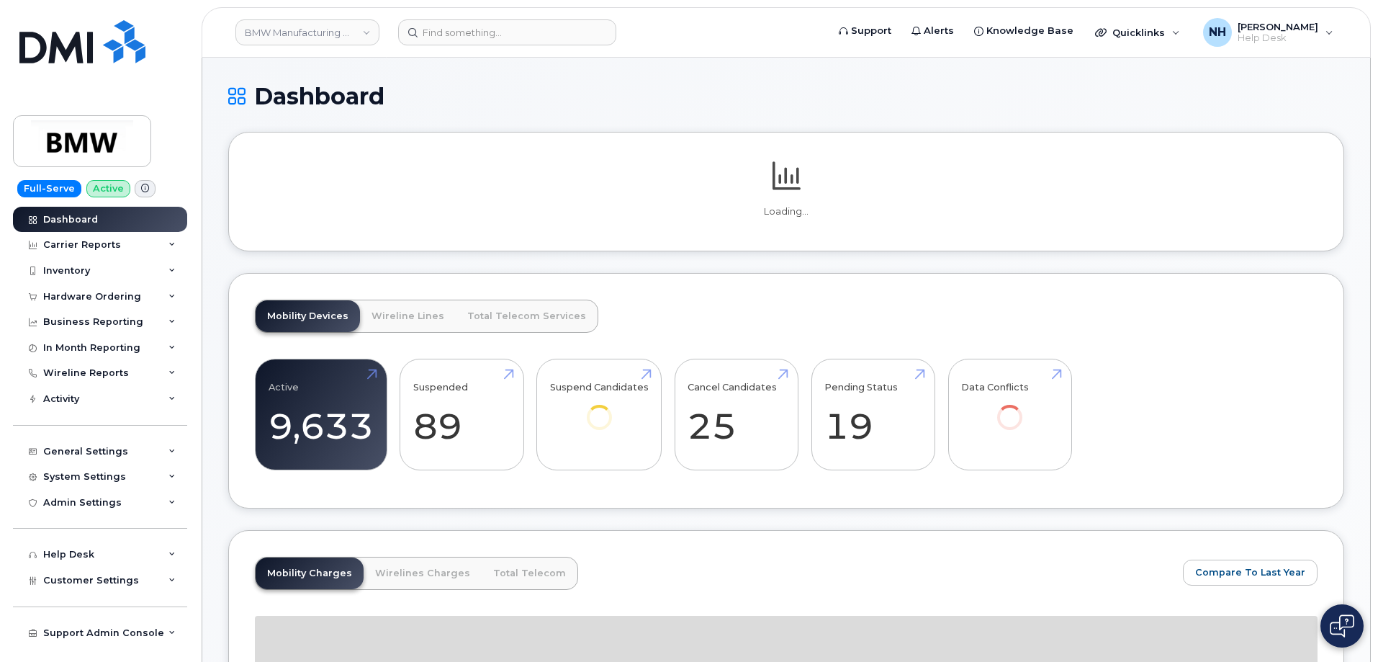  What do you see at coordinates (310, 573) in the screenshot?
I see `a: Mobility Charges` at bounding box center [310, 573].